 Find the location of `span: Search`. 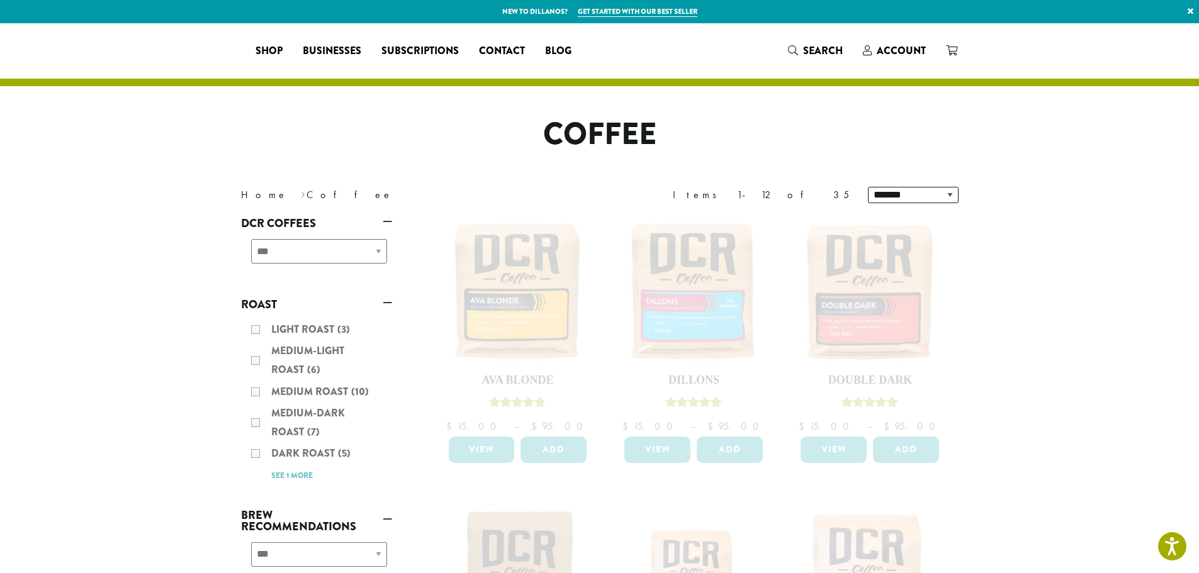

span: Search is located at coordinates (823, 50).